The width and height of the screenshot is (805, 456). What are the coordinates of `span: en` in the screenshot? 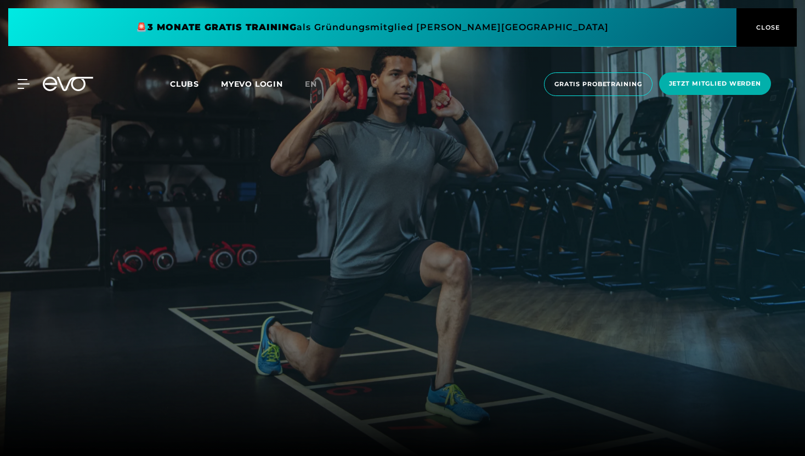 It's located at (311, 84).